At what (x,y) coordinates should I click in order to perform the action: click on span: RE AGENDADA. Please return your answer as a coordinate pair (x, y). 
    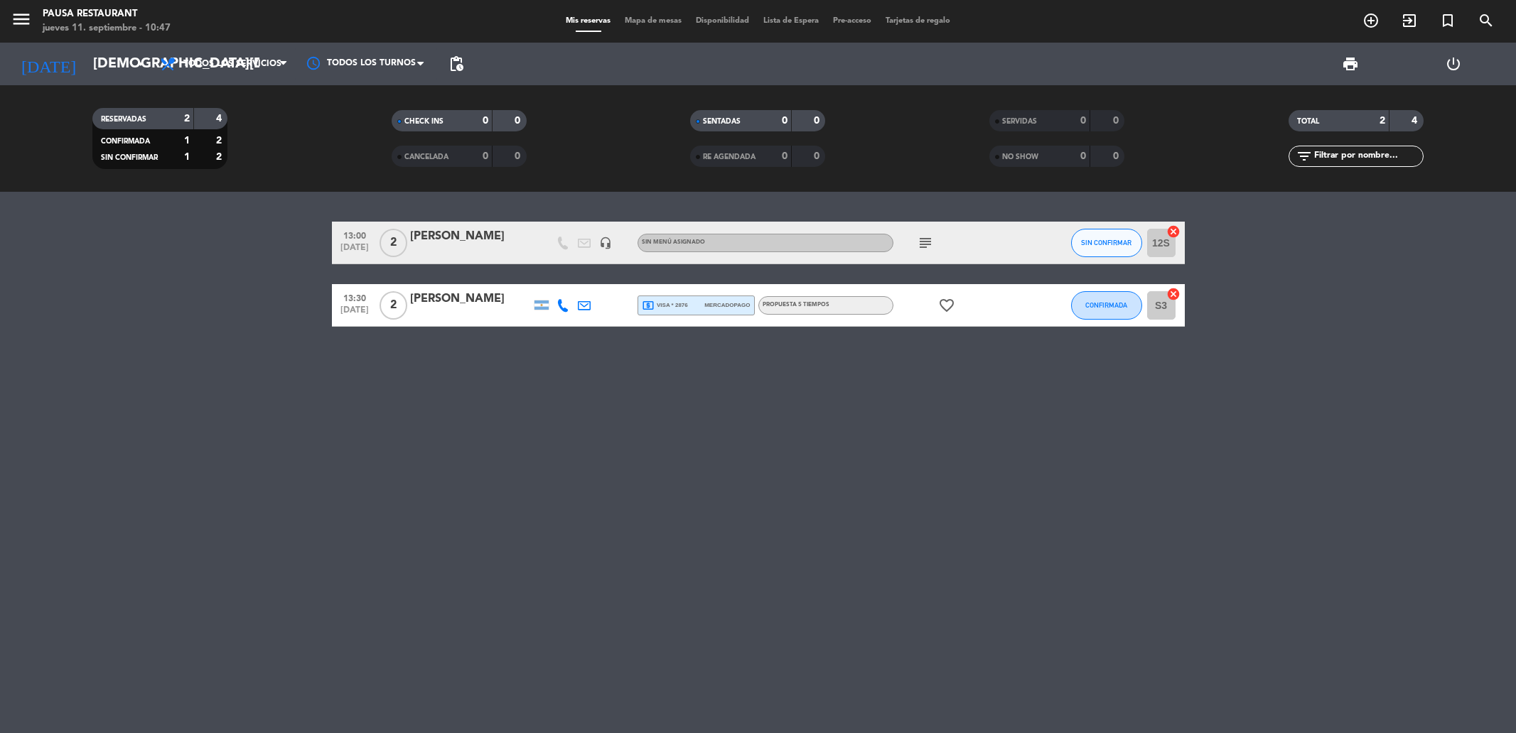
    Looking at the image, I should click on (729, 157).